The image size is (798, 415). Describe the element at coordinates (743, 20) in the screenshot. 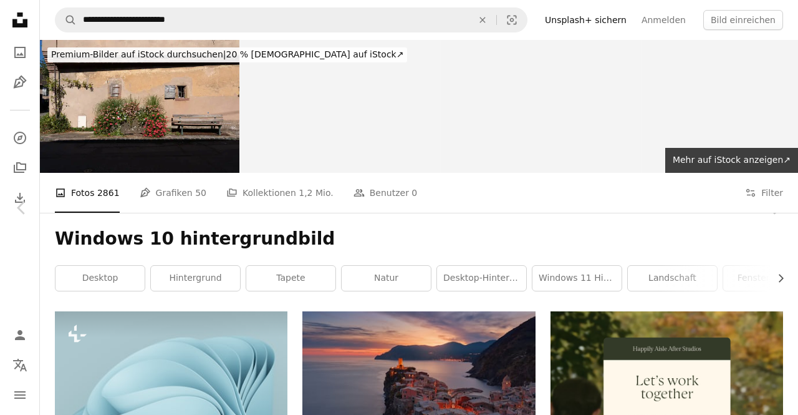

I see `button: Bild einreichen` at that location.